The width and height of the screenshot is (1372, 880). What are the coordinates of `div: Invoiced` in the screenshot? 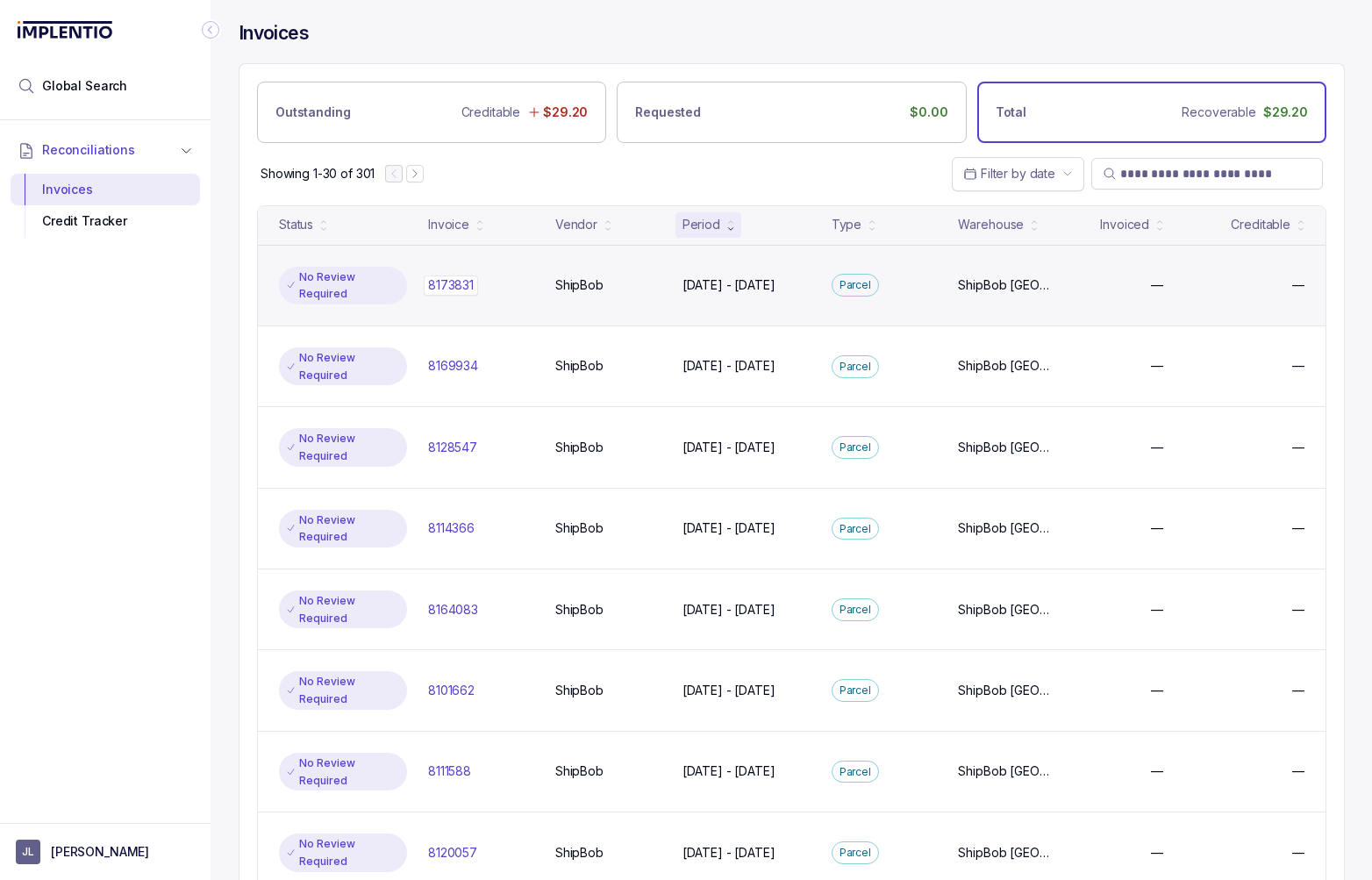 It's located at (1124, 225).